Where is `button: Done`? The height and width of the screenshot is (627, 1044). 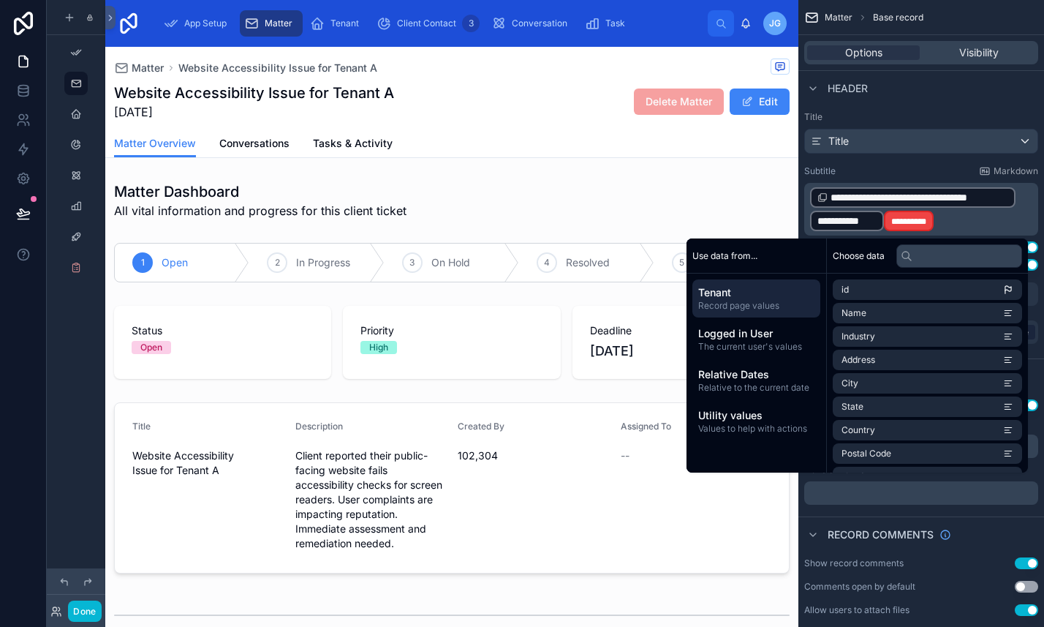 button: Done is located at coordinates (84, 611).